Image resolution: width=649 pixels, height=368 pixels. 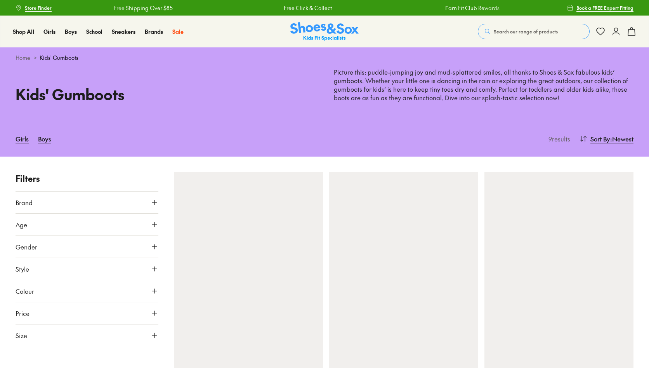 What do you see at coordinates (325, 31) in the screenshot?
I see `img: SNS_Logo_Responsive.svg` at bounding box center [325, 31].